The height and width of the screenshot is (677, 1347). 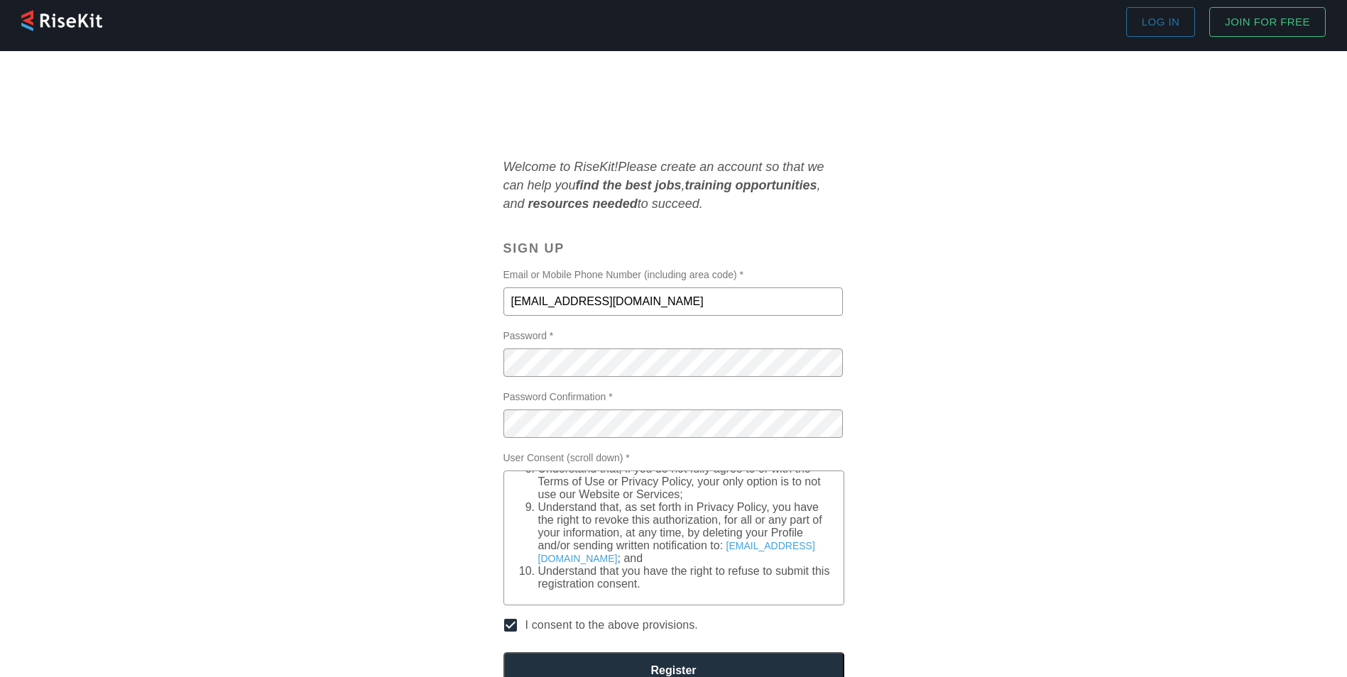 I want to click on strong: training opportunities, so click(x=751, y=185).